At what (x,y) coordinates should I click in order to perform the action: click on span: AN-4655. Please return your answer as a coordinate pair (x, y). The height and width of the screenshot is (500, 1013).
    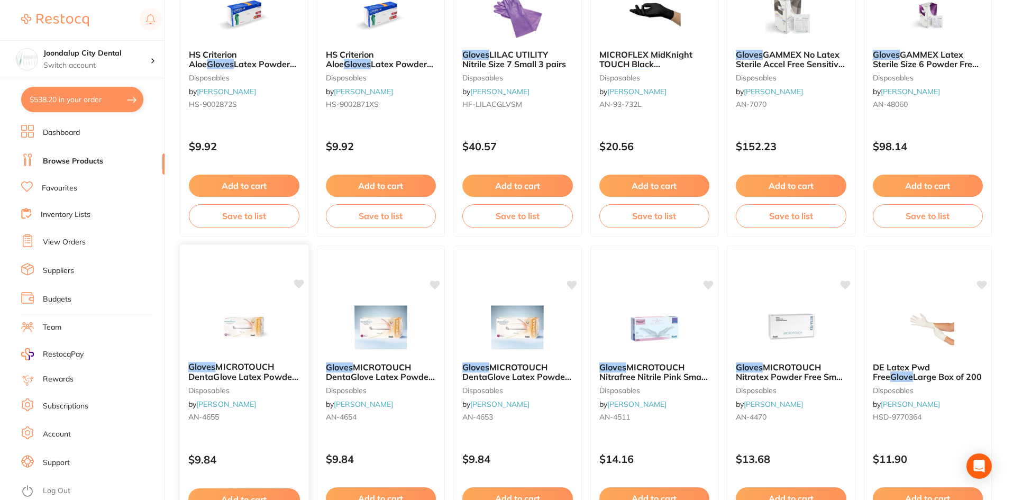
    Looking at the image, I should click on (204, 417).